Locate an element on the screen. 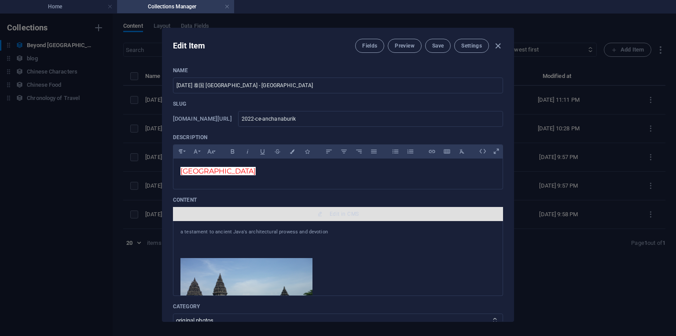 The width and height of the screenshot is (676, 336). p: Slug is located at coordinates (338, 104).